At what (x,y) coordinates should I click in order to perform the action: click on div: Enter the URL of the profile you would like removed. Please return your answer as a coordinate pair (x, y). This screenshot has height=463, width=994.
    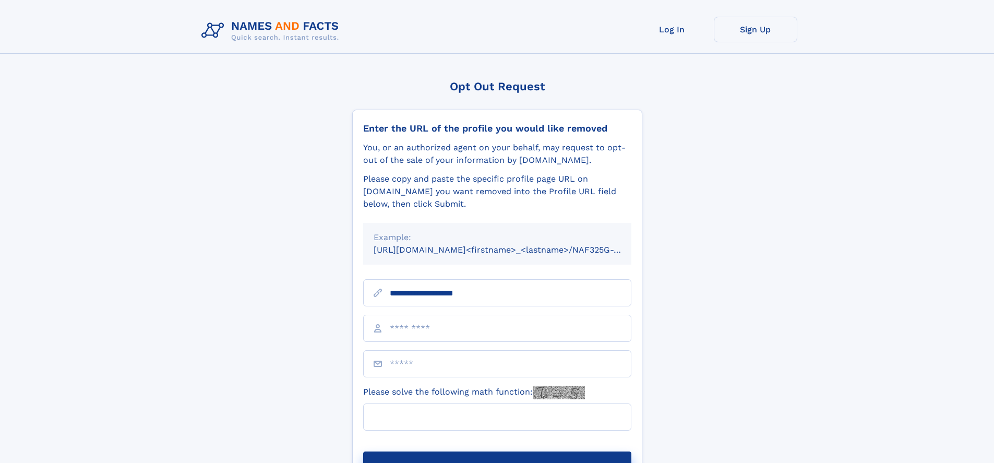
    Looking at the image, I should click on (497, 128).